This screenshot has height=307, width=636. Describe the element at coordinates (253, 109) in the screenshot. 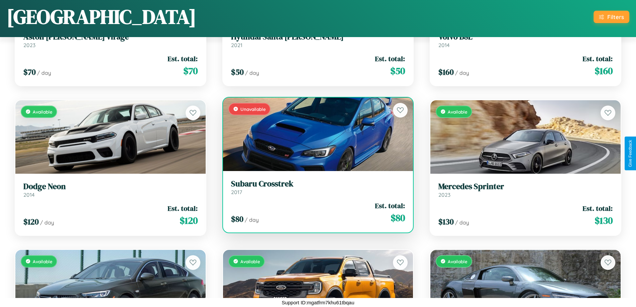

I see `span: Unavailable` at that location.